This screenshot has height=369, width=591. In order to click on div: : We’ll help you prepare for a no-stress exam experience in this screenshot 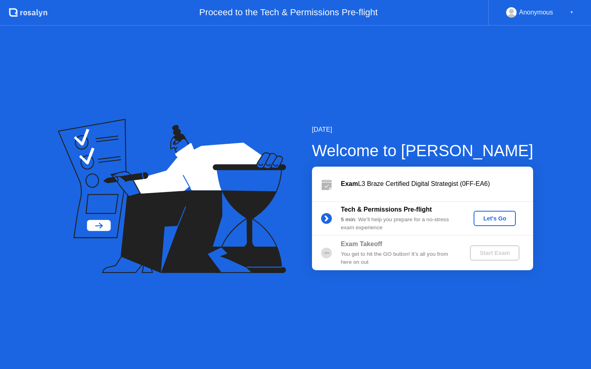, I will do `click(399, 224)`.